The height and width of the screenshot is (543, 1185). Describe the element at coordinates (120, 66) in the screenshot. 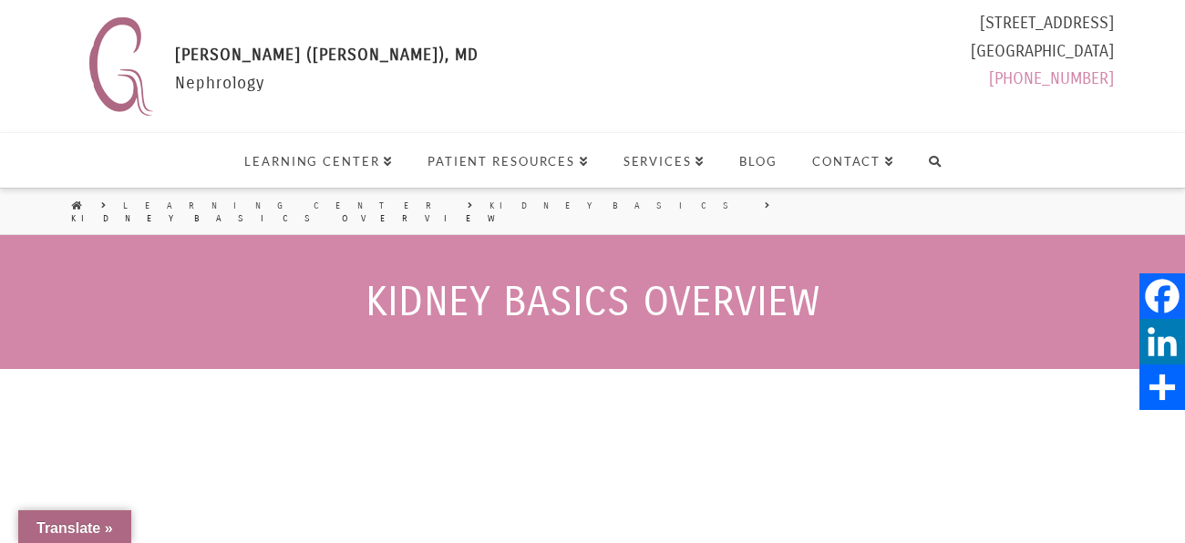

I see `img: Nephrology` at that location.